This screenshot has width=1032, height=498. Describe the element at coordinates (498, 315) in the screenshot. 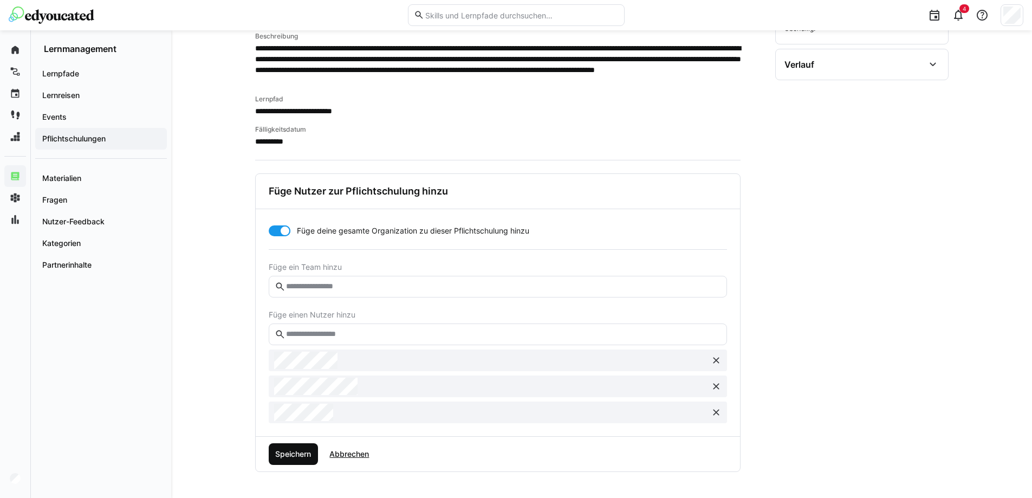

I see `span: Füge einen Nutzer hinzu` at that location.